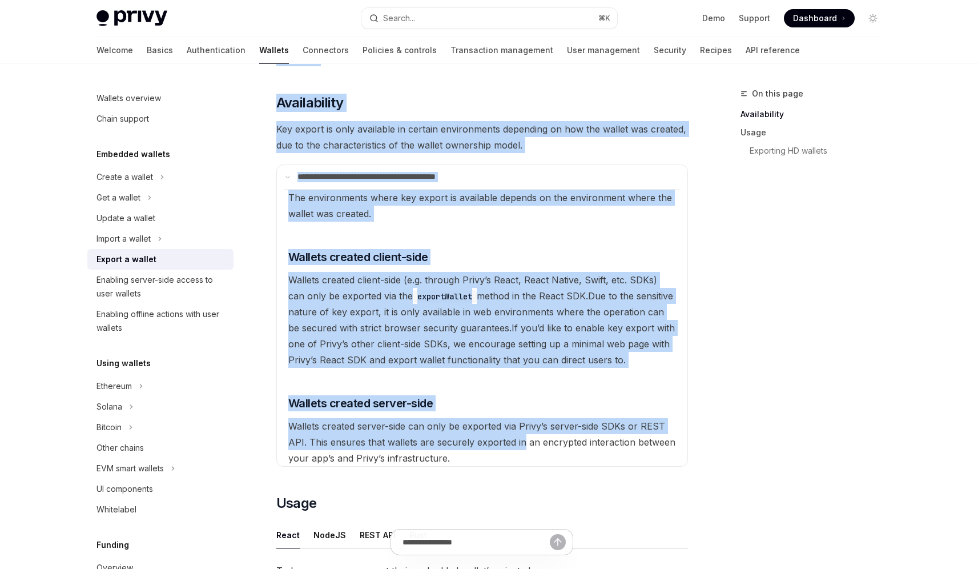 This screenshot has height=569, width=978. What do you see at coordinates (310, 103) in the screenshot?
I see `span: Availability` at bounding box center [310, 103].